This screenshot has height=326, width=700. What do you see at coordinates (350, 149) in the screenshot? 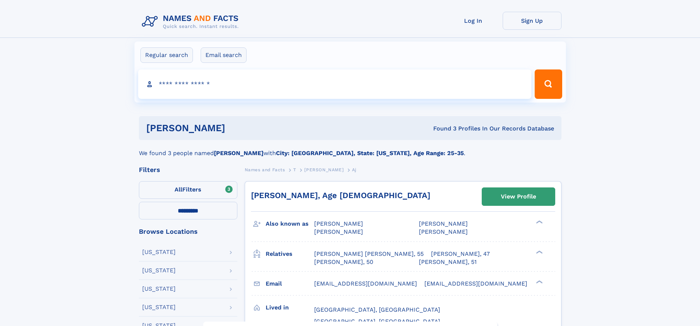
I see `div: We found 3 people named with .` at bounding box center [350, 149].